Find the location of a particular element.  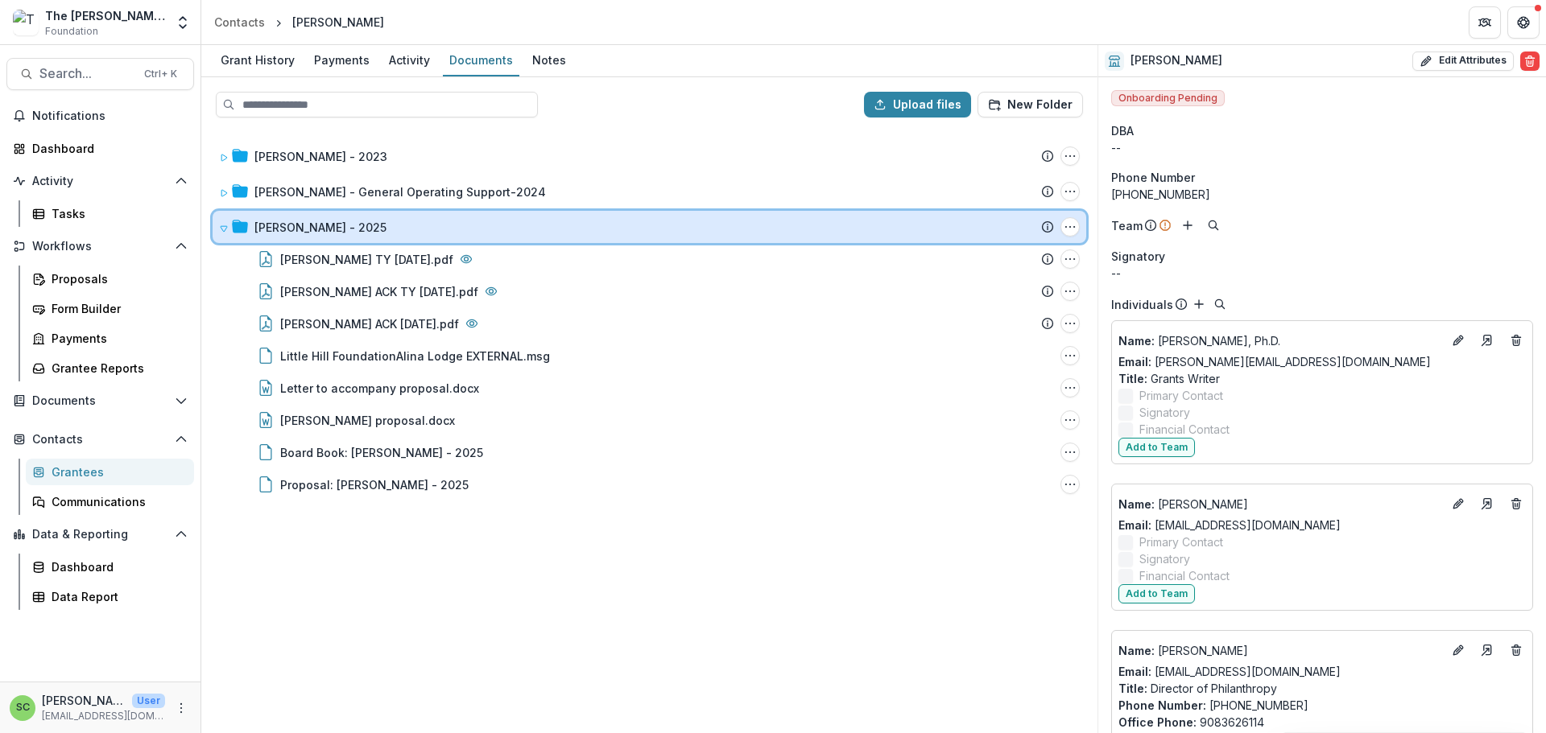

span: Data & Reporting is located at coordinates (100, 535).